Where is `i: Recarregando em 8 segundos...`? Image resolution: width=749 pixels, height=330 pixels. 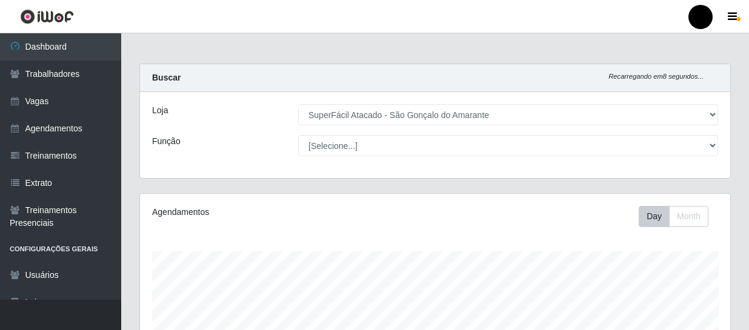
i: Recarregando em 8 segundos... is located at coordinates (655, 76).